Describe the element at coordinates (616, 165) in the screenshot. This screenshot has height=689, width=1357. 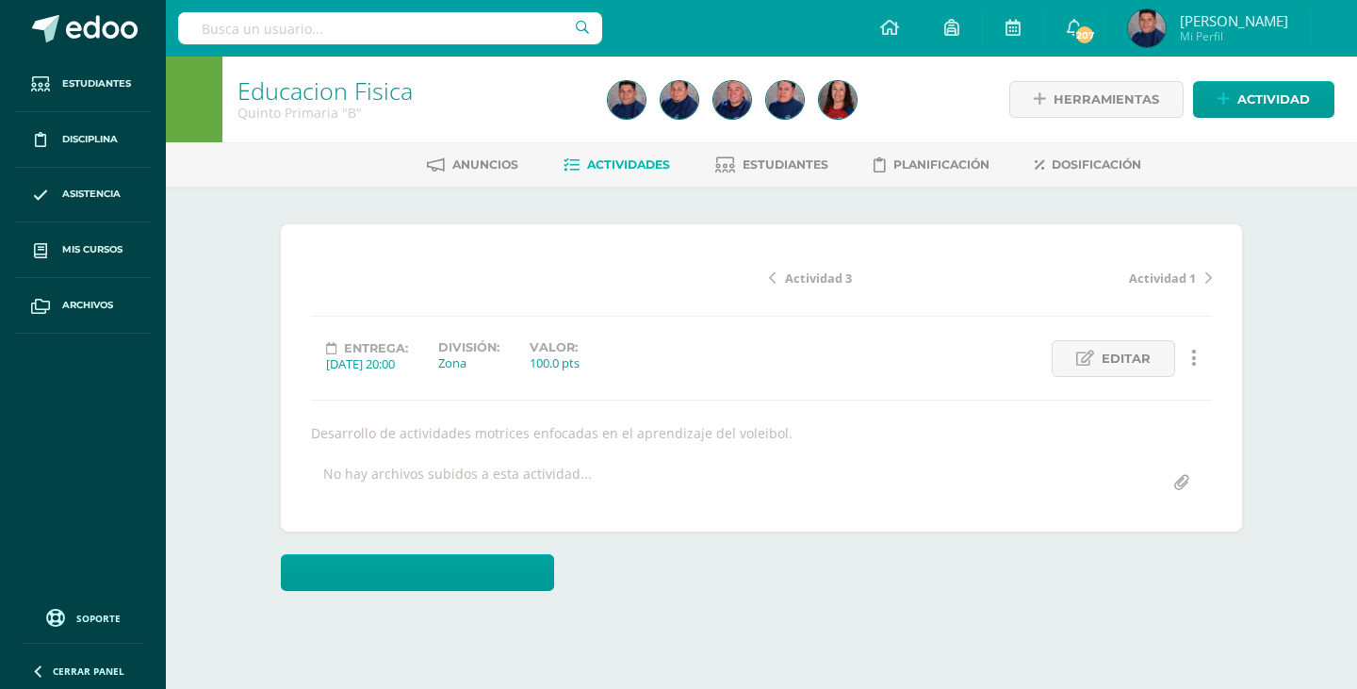
I see `a: Actividades` at that location.